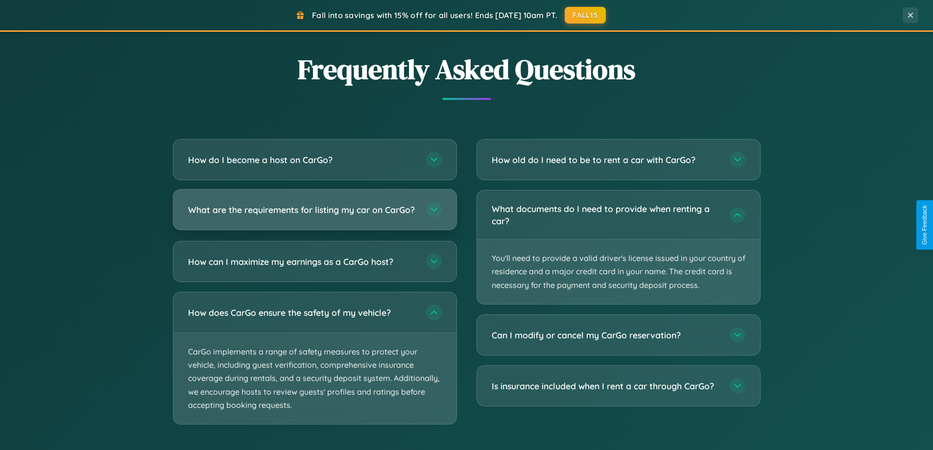 The image size is (933, 450). Describe the element at coordinates (585, 15) in the screenshot. I see `button: FALL15` at that location.